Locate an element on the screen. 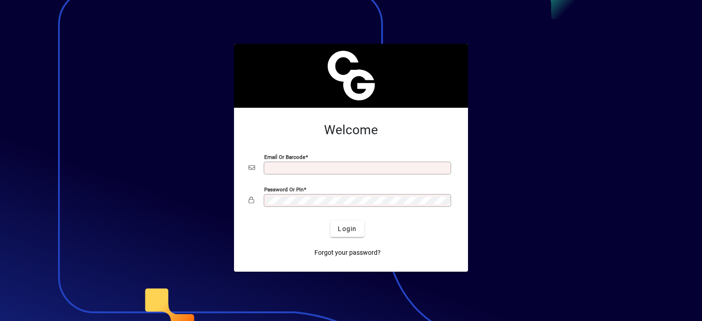 This screenshot has height=321, width=702. mat-label: Email or Barcode is located at coordinates (285, 157).